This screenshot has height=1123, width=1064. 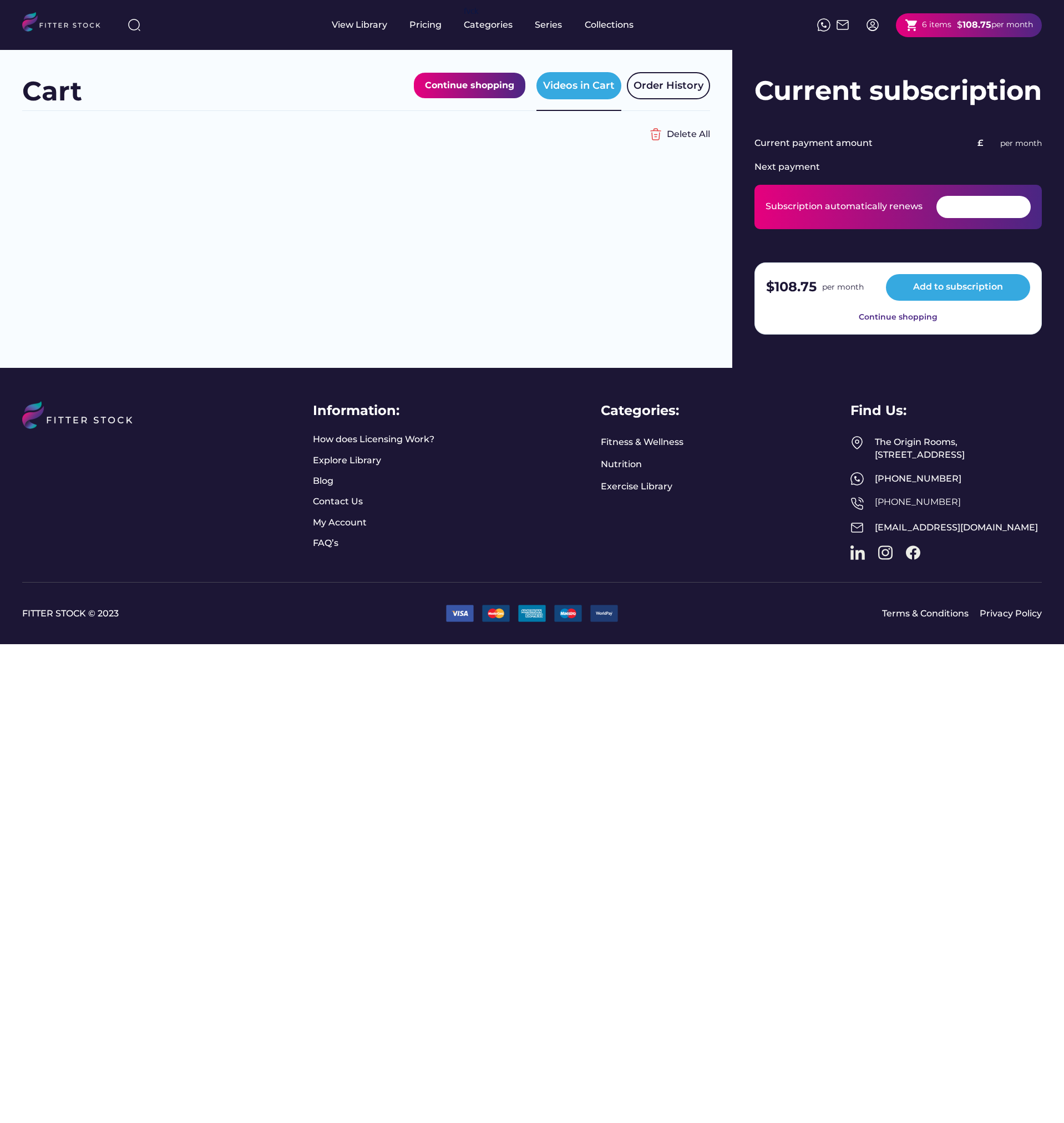 What do you see at coordinates (66, 23) in the screenshot?
I see `img: LOGO.svg` at bounding box center [66, 23].